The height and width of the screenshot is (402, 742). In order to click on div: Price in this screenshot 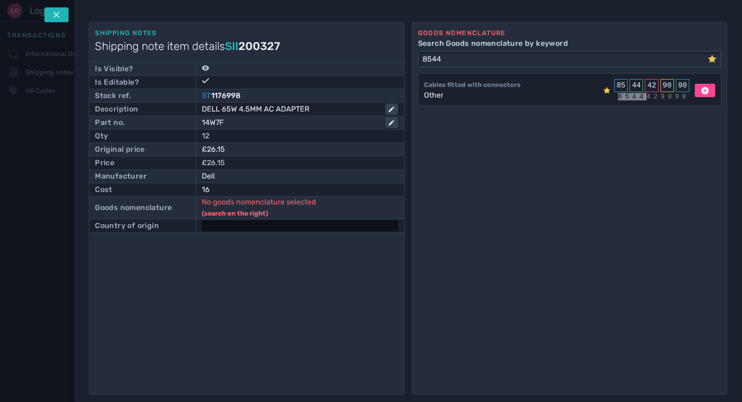, I will do `click(105, 163)`.